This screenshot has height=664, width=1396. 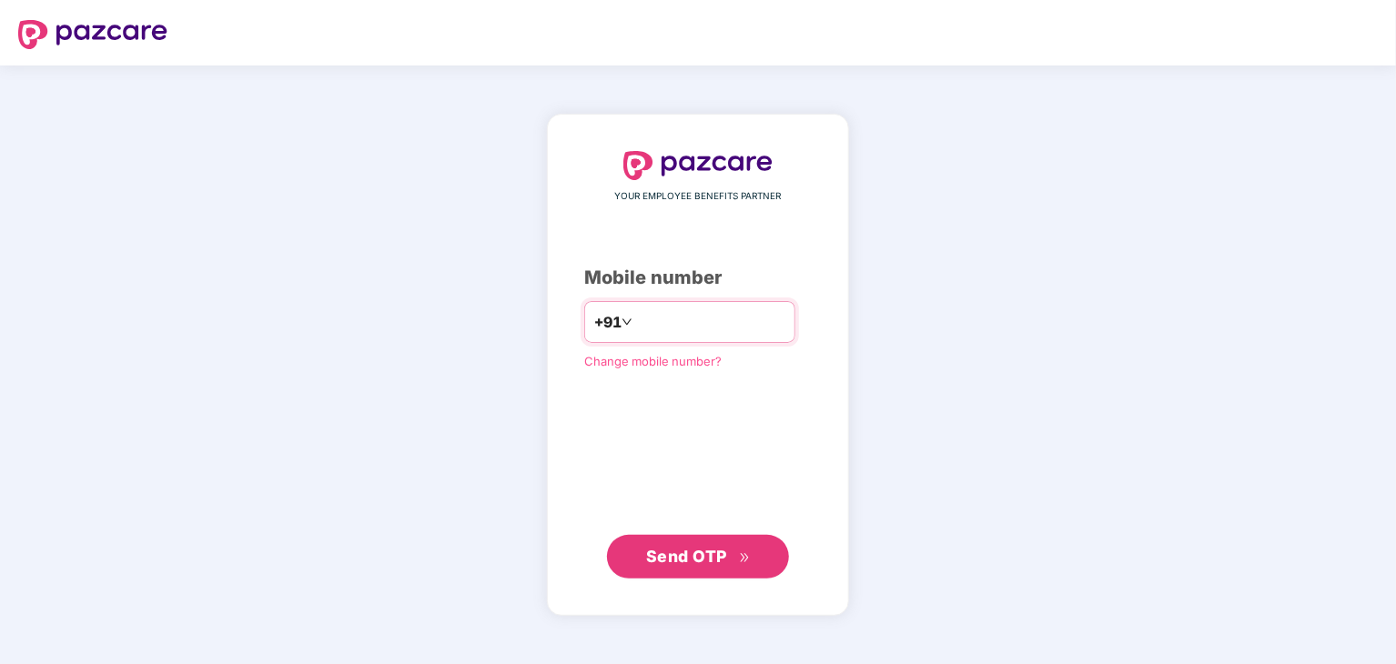 I want to click on div: Mobile number, so click(x=698, y=277).